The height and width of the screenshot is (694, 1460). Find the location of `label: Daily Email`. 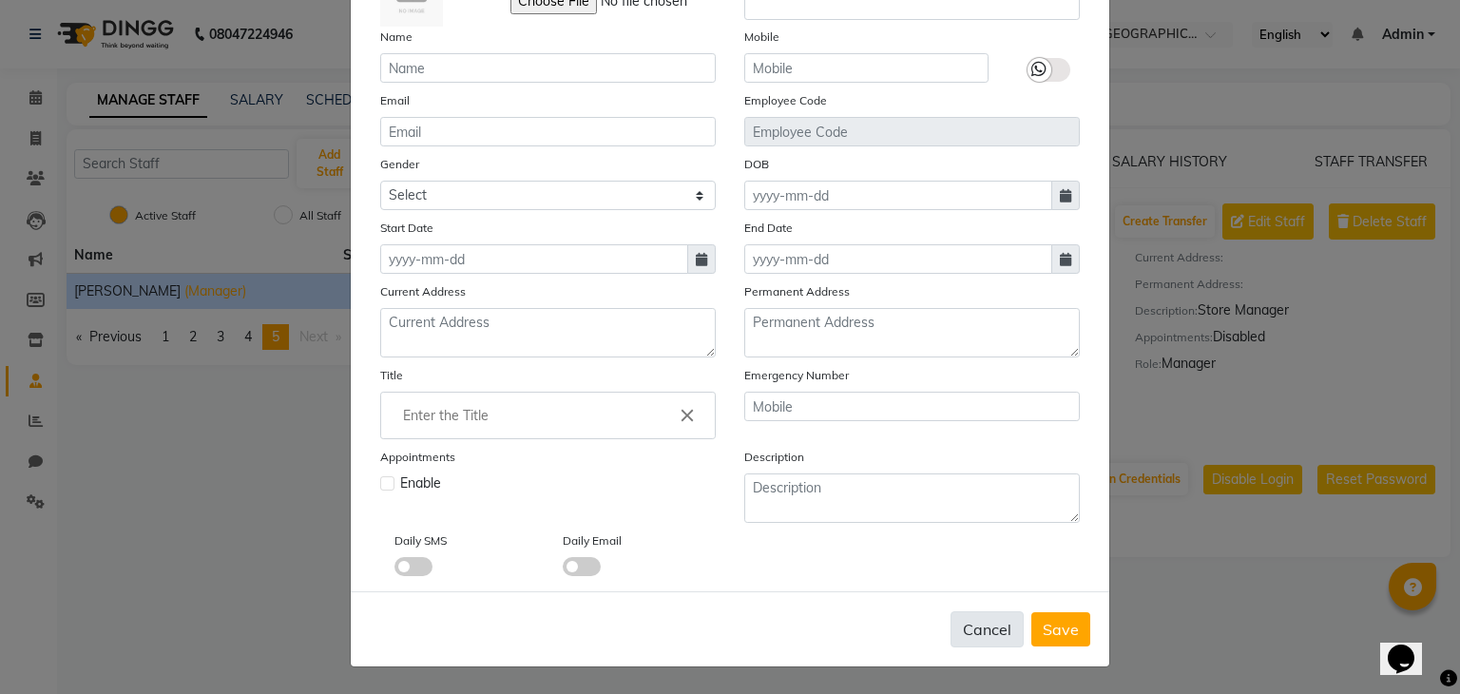

label: Daily Email is located at coordinates (592, 541).